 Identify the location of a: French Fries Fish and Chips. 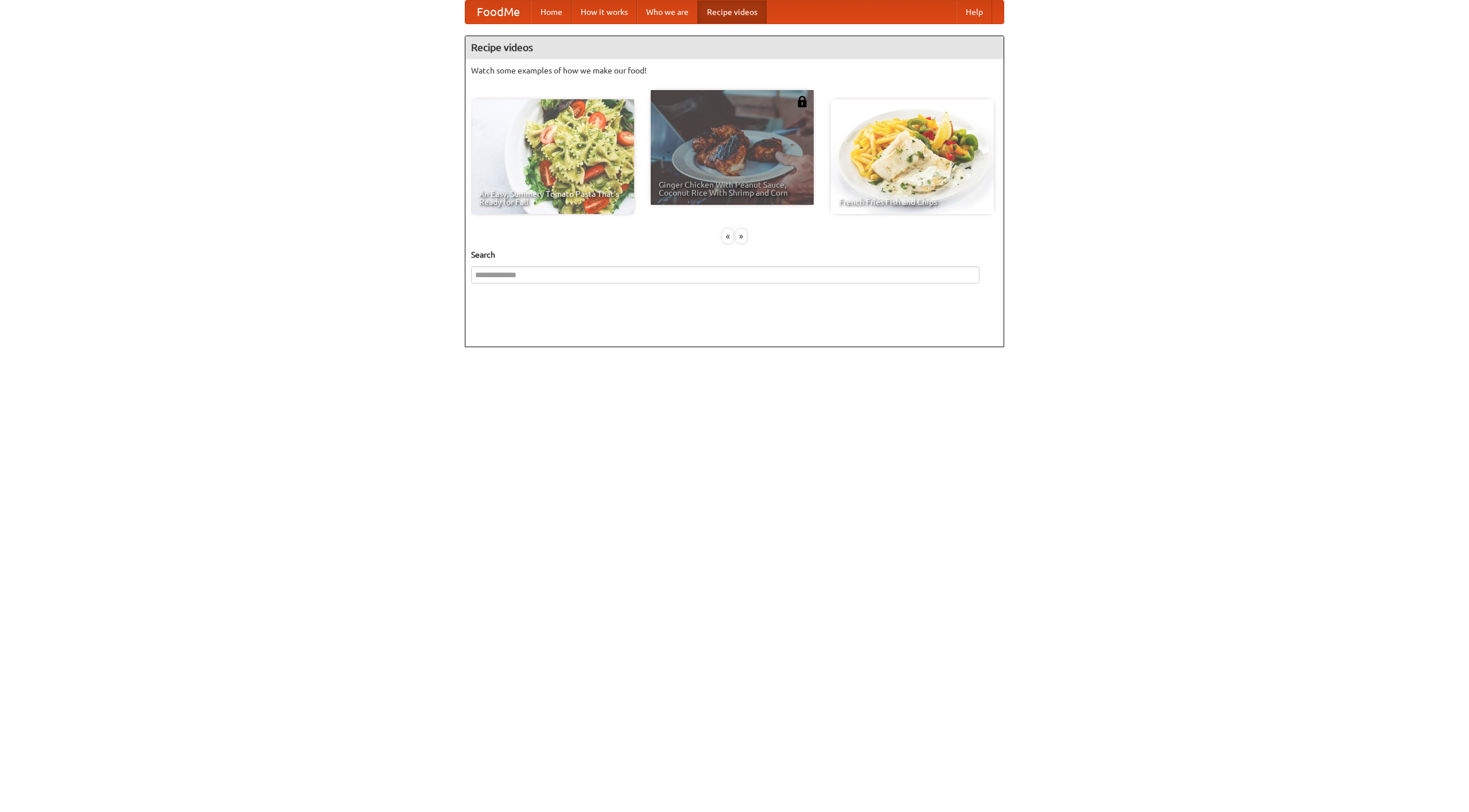
(912, 157).